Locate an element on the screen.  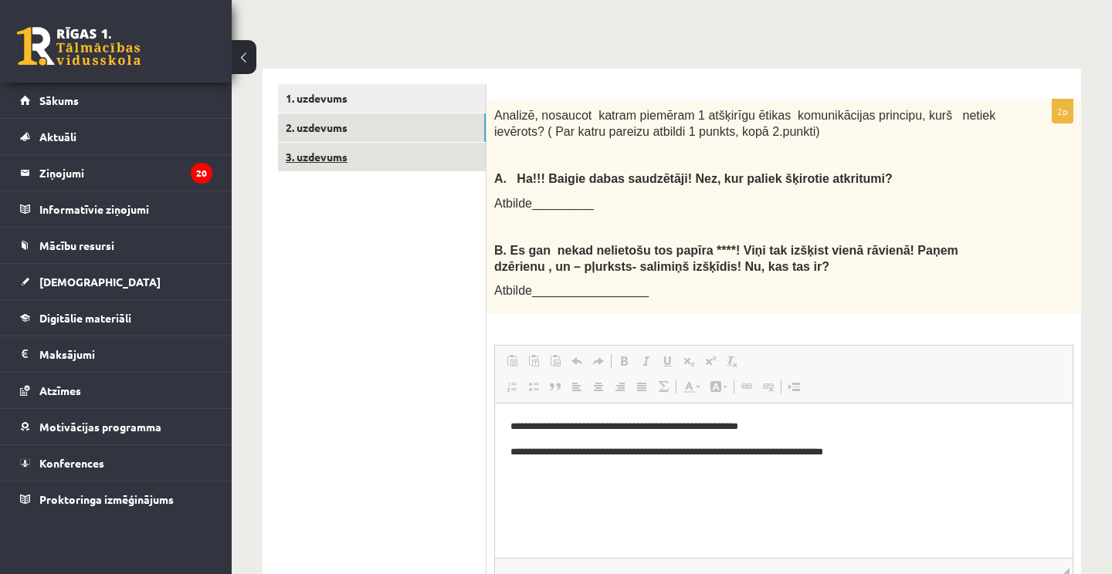
a: 1. uzdevums is located at coordinates (381, 98).